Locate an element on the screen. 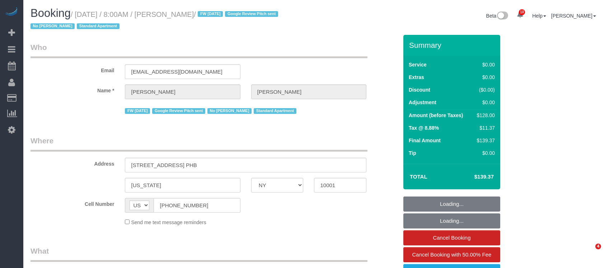 This screenshot has height=268, width=605. div: $11.37 is located at coordinates (485, 128).